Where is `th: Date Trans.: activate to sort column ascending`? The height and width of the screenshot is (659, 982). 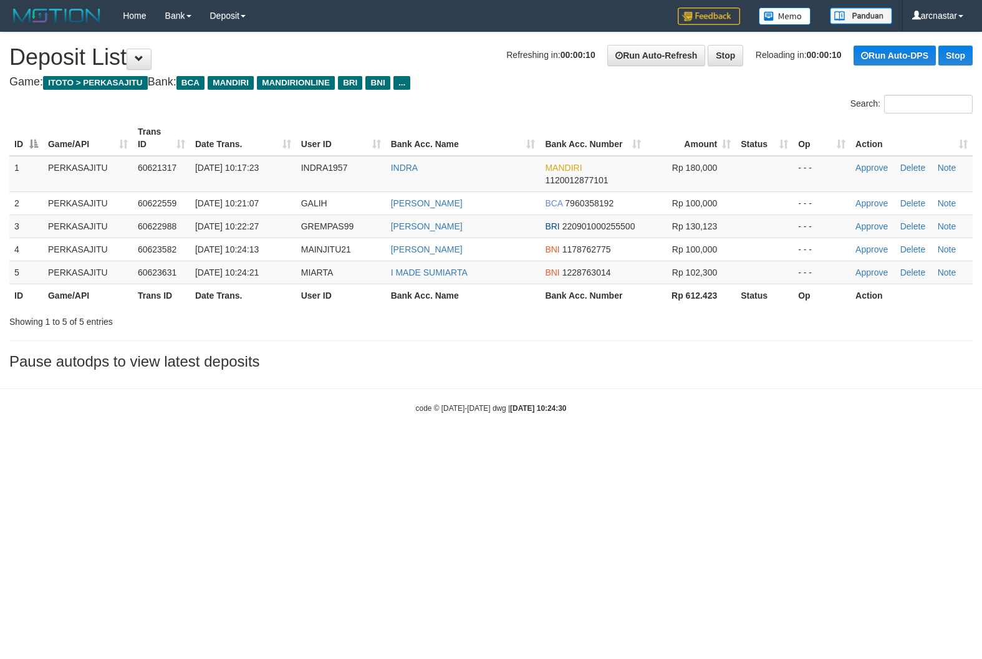 th: Date Trans.: activate to sort column ascending is located at coordinates (243, 138).